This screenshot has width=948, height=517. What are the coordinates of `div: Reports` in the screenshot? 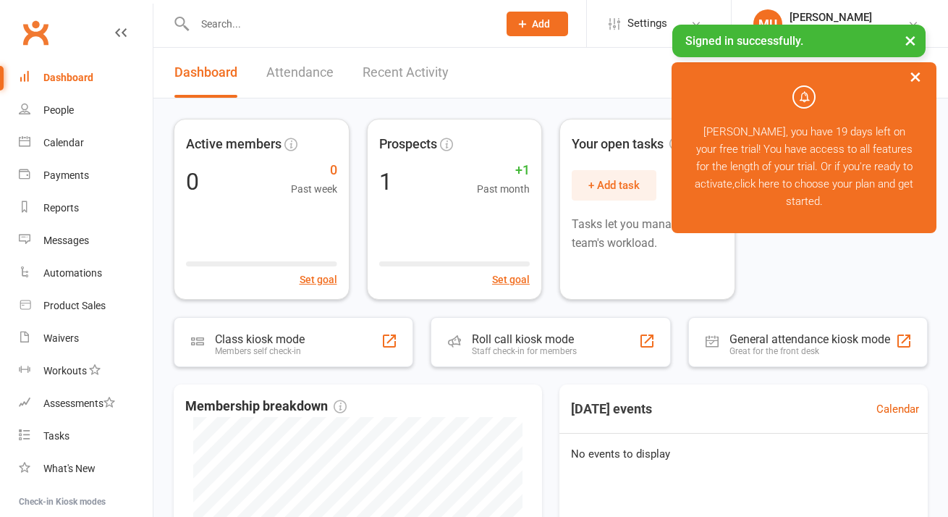 It's located at (61, 208).